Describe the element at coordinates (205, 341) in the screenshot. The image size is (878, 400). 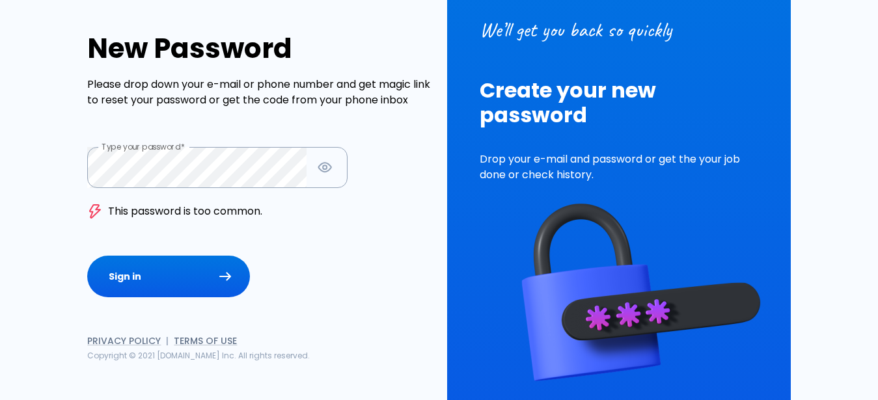
I see `a: Terms of Use` at that location.